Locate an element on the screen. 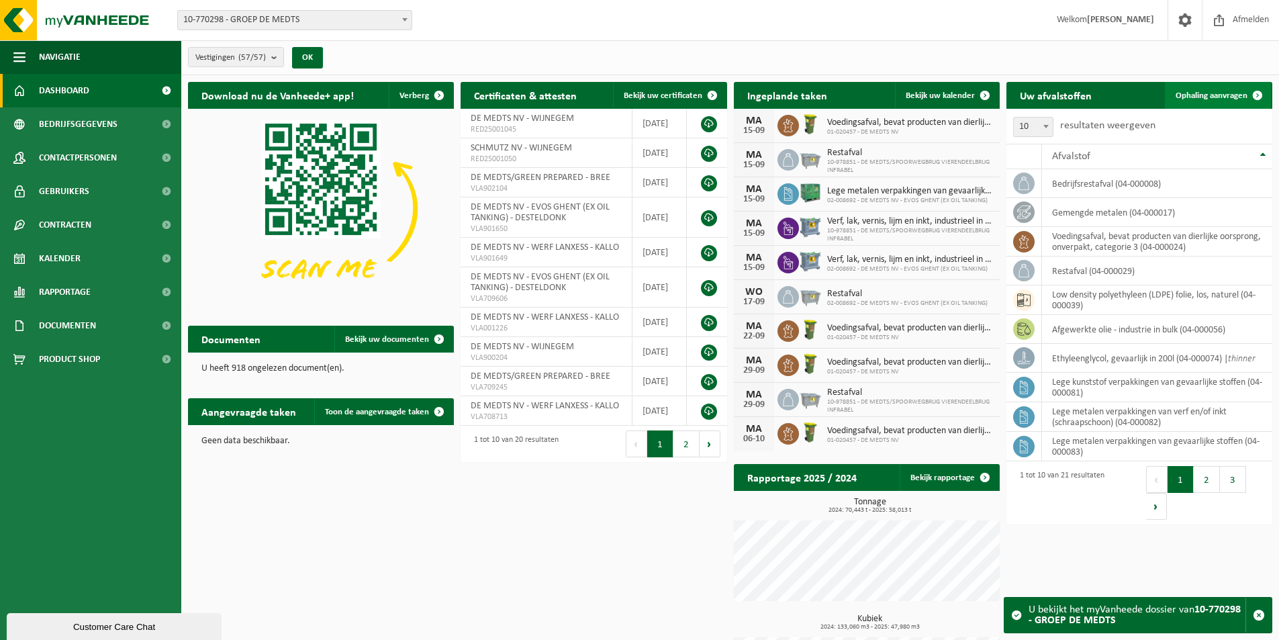  span: 2024: 70,443 t - 2025: 58,013 t is located at coordinates (870, 510).